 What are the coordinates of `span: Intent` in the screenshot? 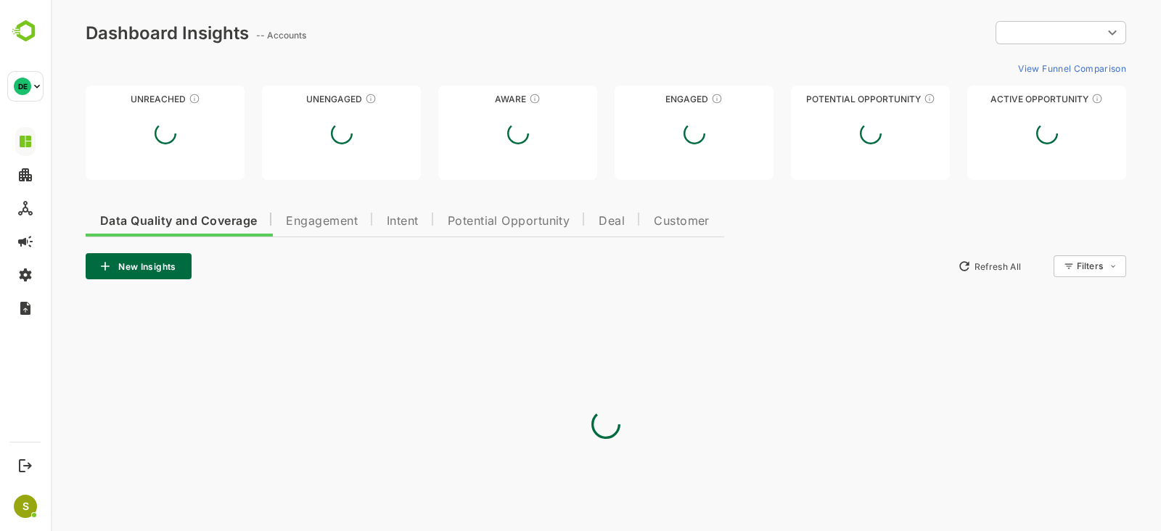 It's located at (352, 221).